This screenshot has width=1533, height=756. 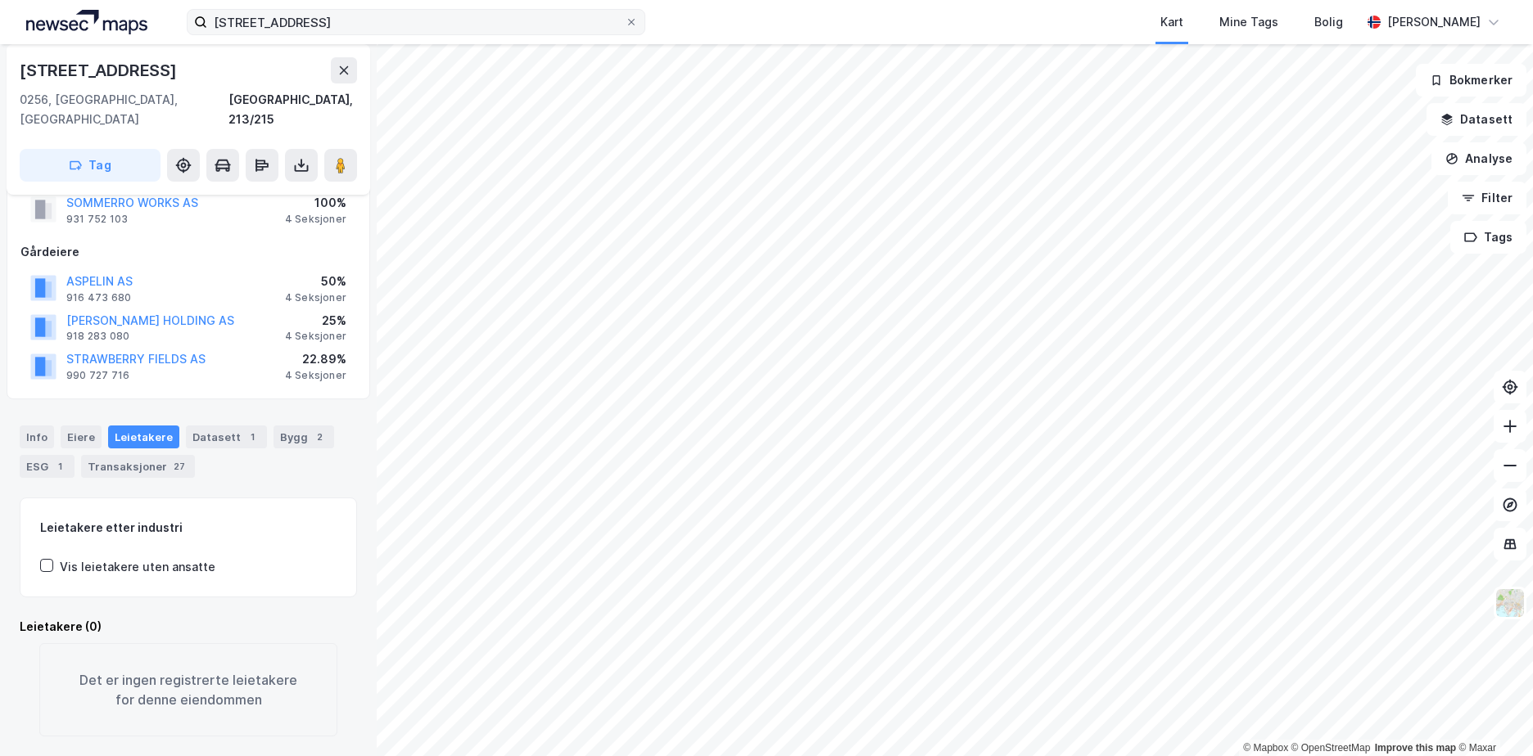 I want to click on div: ESG, so click(x=47, y=467).